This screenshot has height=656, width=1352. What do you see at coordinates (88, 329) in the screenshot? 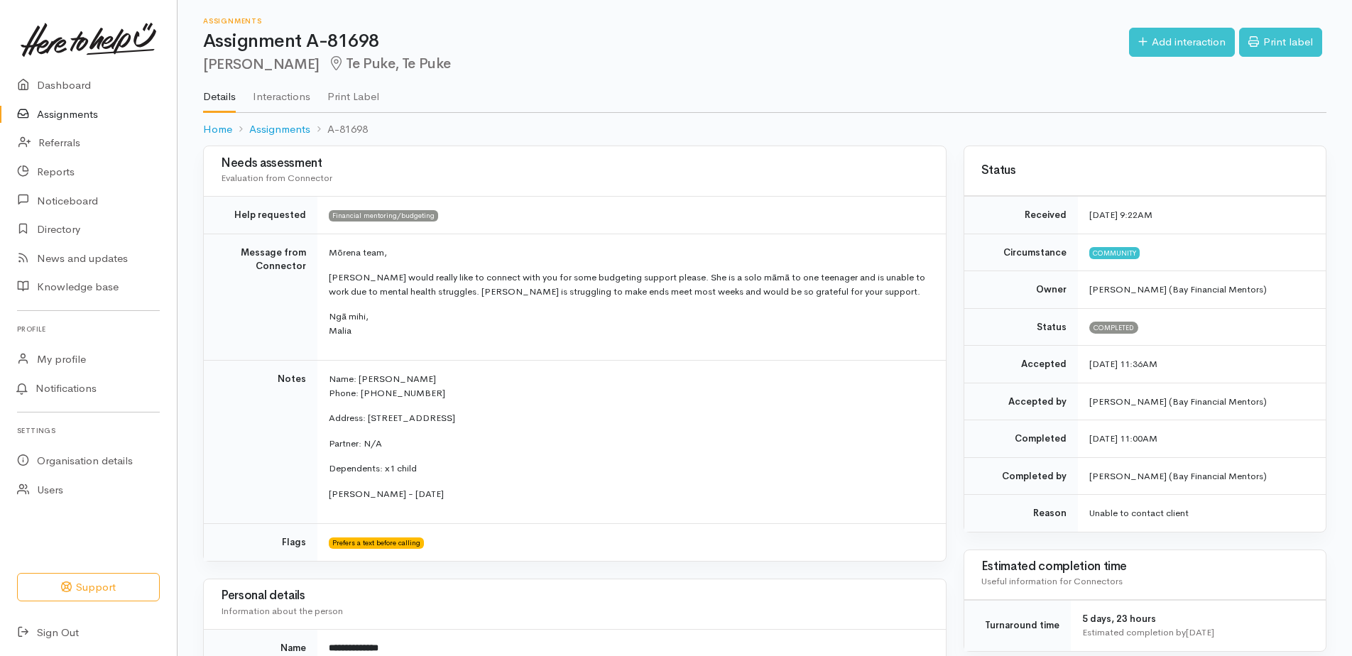
I see `h6: Profile` at bounding box center [88, 329].